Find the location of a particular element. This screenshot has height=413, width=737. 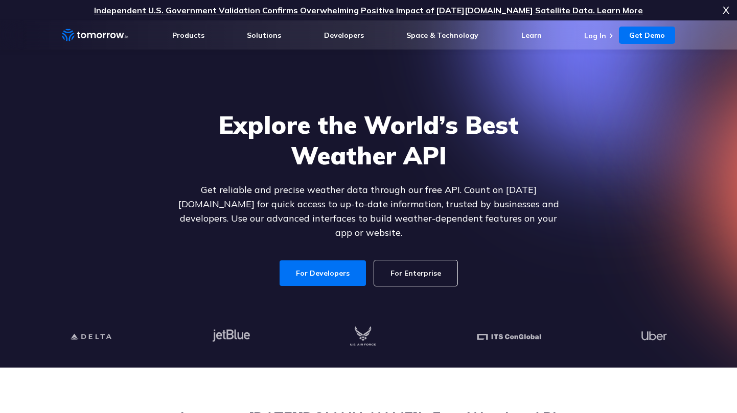

a: For Enterprise is located at coordinates (415, 273).